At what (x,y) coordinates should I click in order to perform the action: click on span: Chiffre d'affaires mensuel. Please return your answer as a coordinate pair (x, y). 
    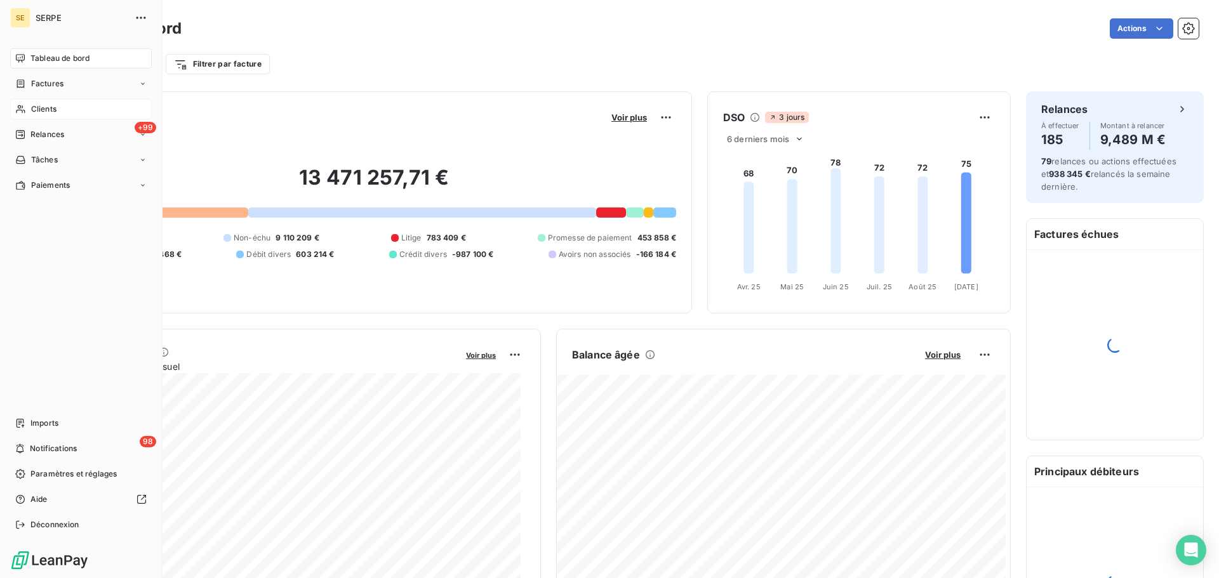
    Looking at the image, I should click on (264, 366).